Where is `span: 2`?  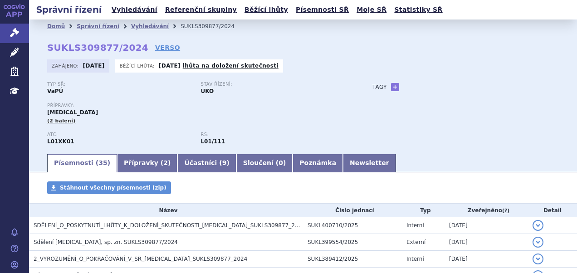
span: 2 is located at coordinates (166, 163).